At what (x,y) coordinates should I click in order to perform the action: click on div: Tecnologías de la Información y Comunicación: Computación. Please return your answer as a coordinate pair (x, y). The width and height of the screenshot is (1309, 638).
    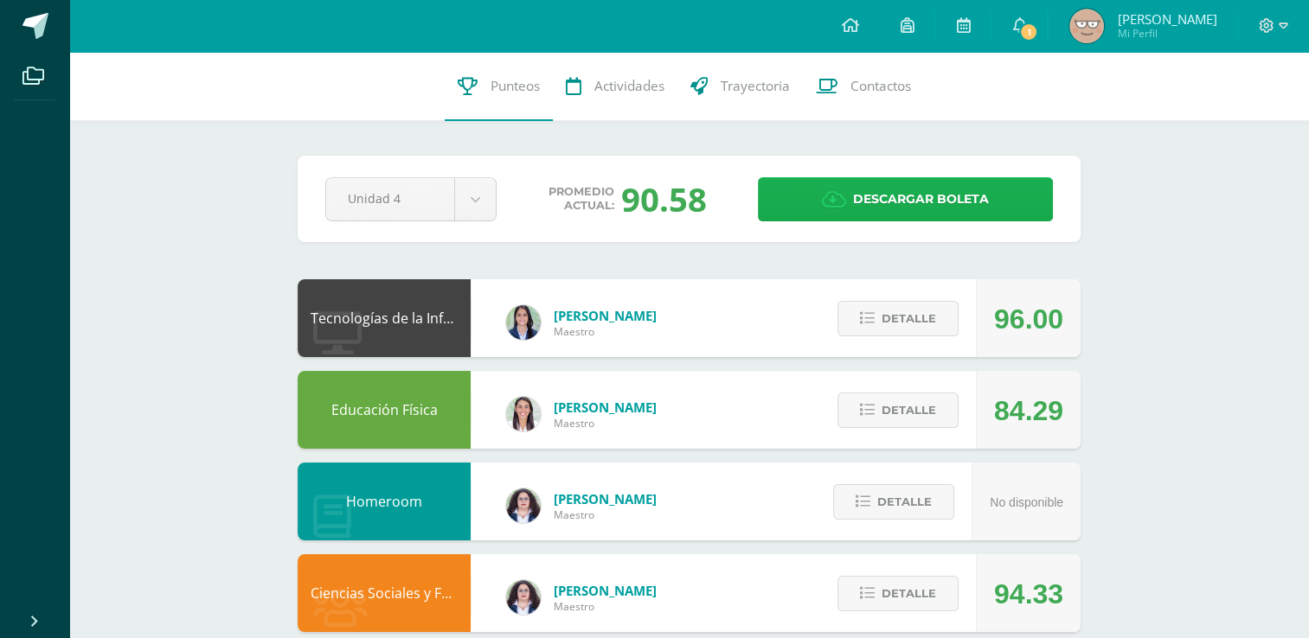
    Looking at the image, I should click on (384, 318).